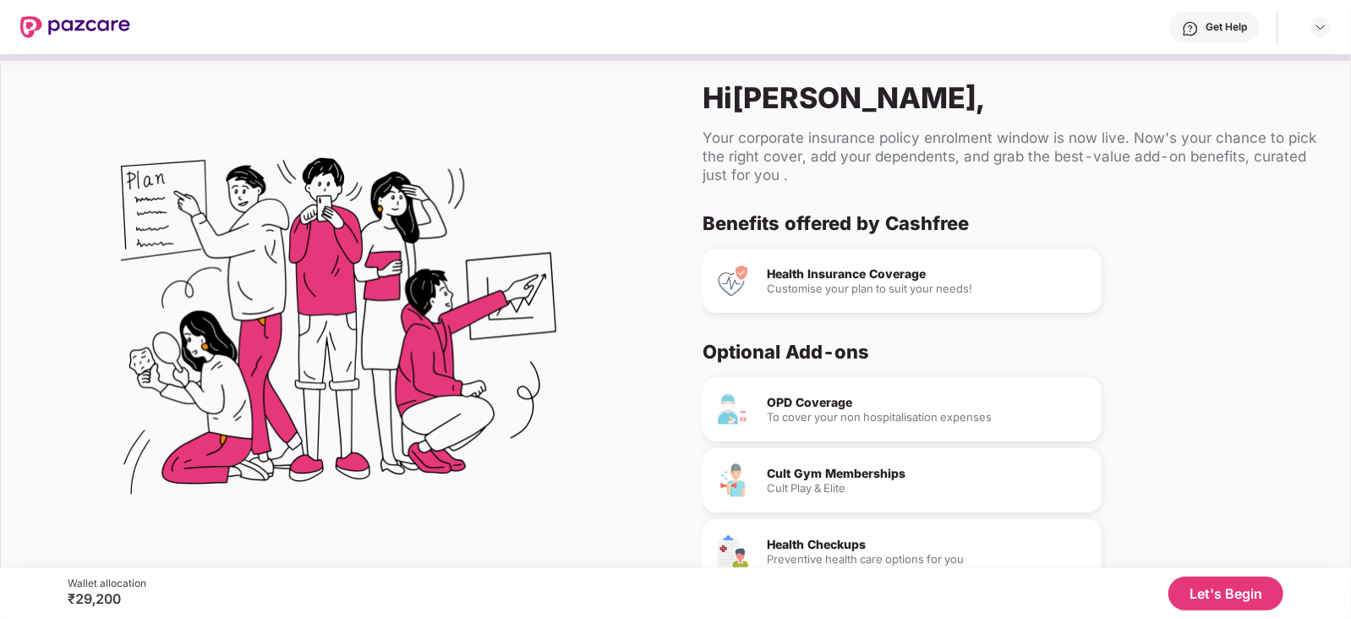 The image size is (1351, 619). What do you see at coordinates (733, 409) in the screenshot?
I see `img: OPD Coverage` at bounding box center [733, 409].